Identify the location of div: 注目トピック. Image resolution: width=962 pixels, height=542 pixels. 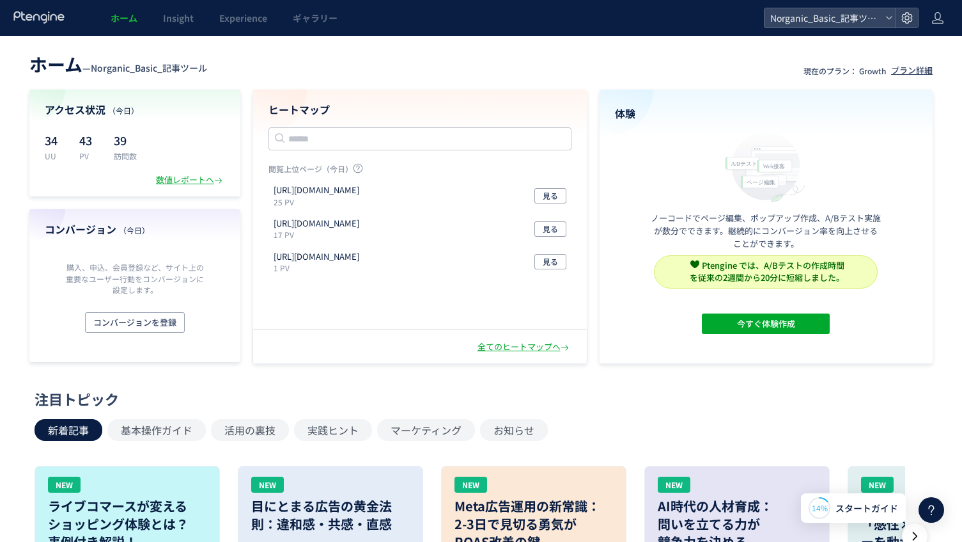
(478, 398).